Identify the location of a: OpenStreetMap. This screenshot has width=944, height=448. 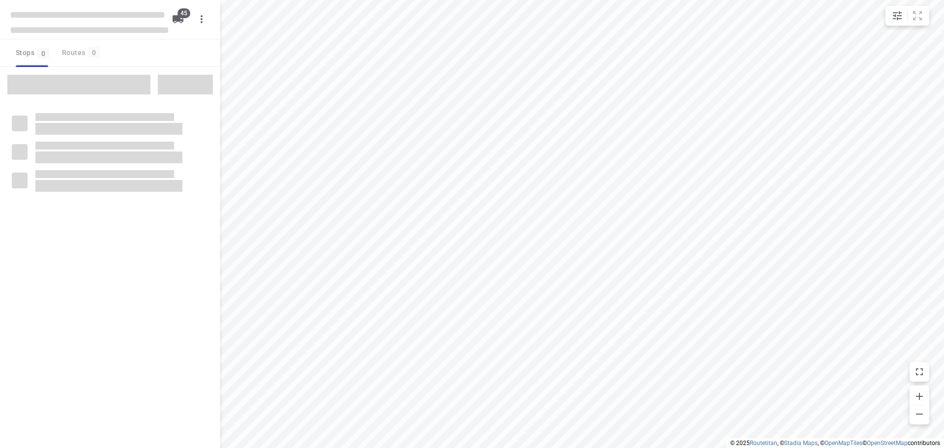
(887, 443).